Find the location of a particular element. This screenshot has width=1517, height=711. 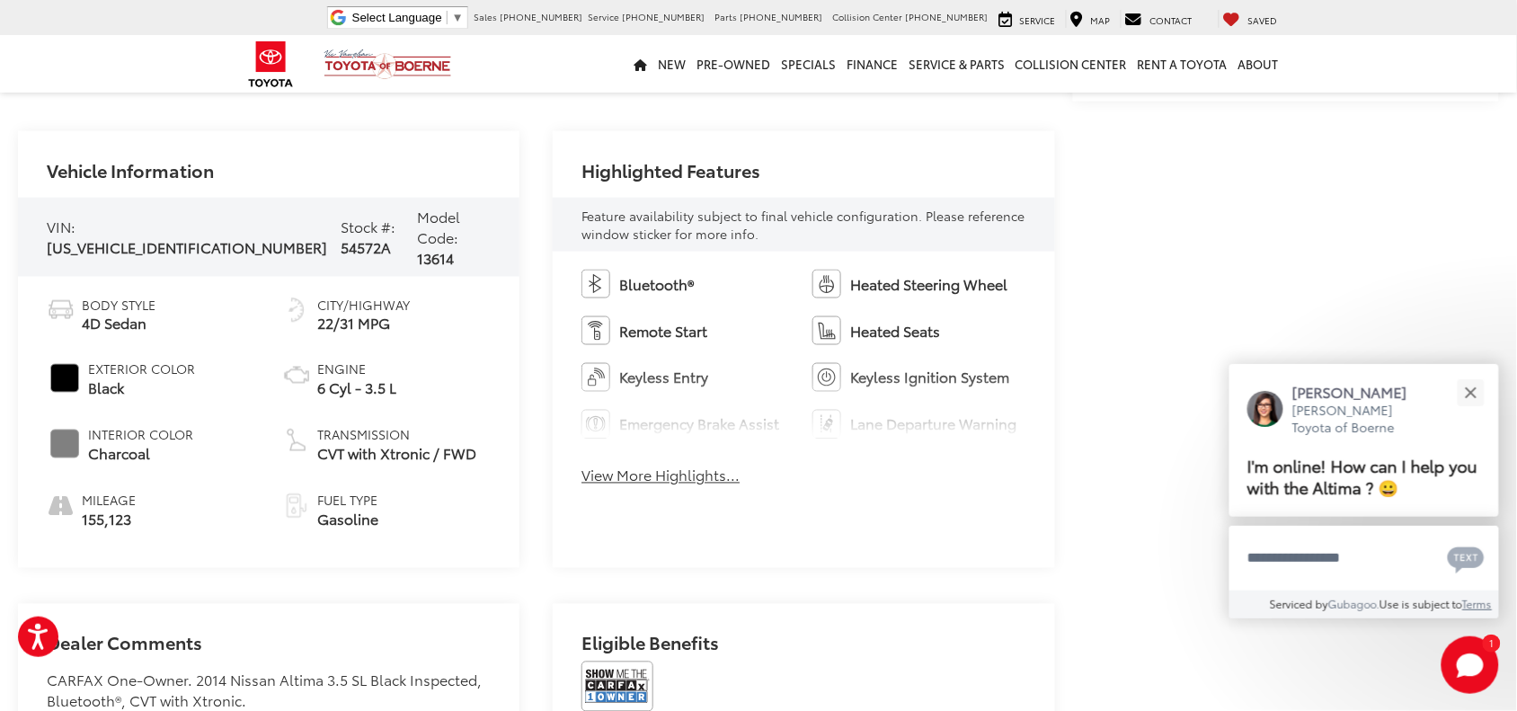

span: CVT with Xtronic / FWD is located at coordinates (396, 454).